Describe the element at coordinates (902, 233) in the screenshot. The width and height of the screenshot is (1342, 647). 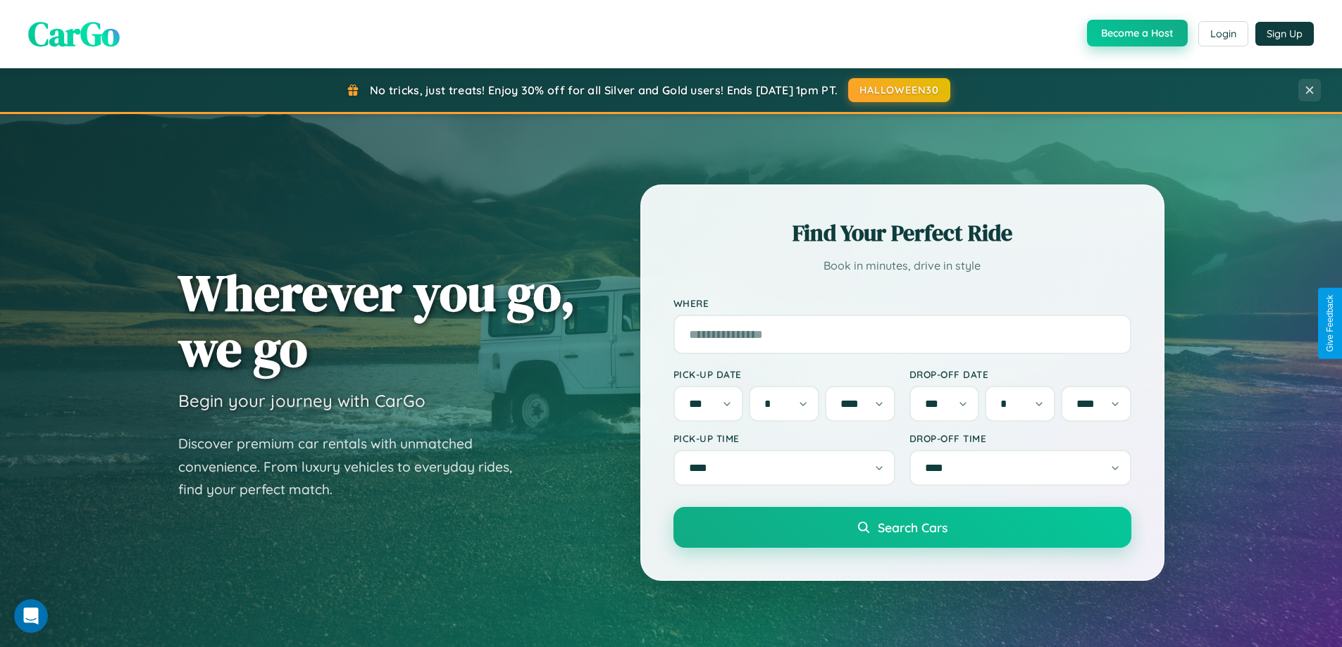
I see `h2: Find Your Perfect Ride` at that location.